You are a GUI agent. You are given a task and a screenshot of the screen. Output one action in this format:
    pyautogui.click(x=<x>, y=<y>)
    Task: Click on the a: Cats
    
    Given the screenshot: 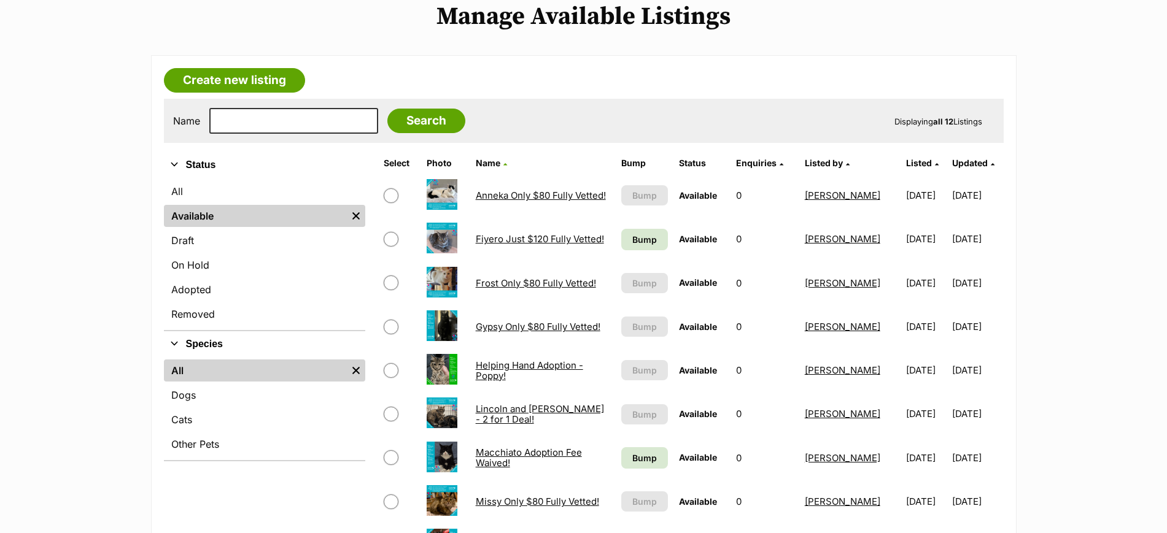 What is the action you would take?
    pyautogui.click(x=265, y=420)
    